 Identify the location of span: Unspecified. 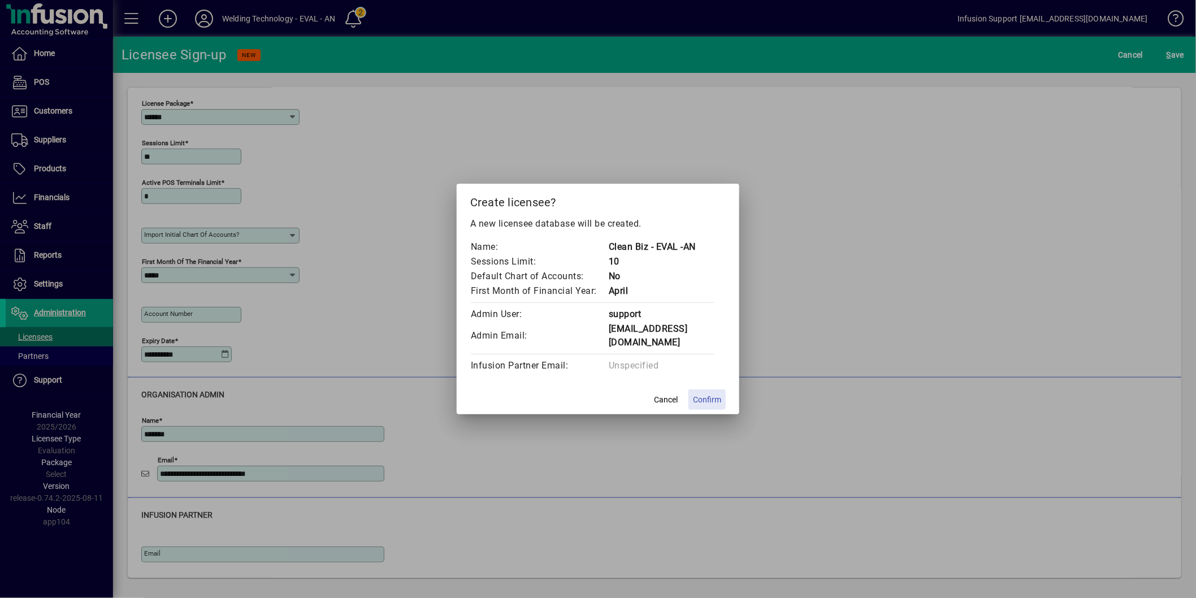
(634, 365).